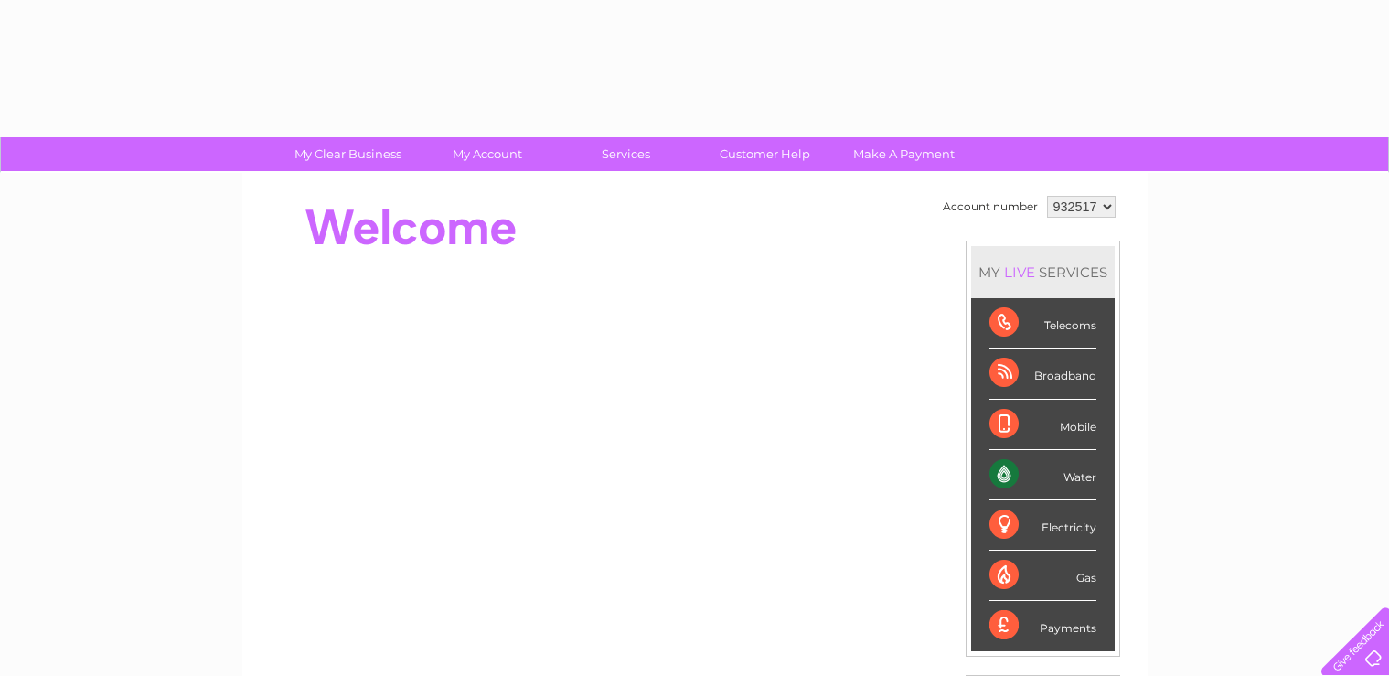 The width and height of the screenshot is (1389, 676). Describe the element at coordinates (347, 154) in the screenshot. I see `a: My Clear Business` at that location.